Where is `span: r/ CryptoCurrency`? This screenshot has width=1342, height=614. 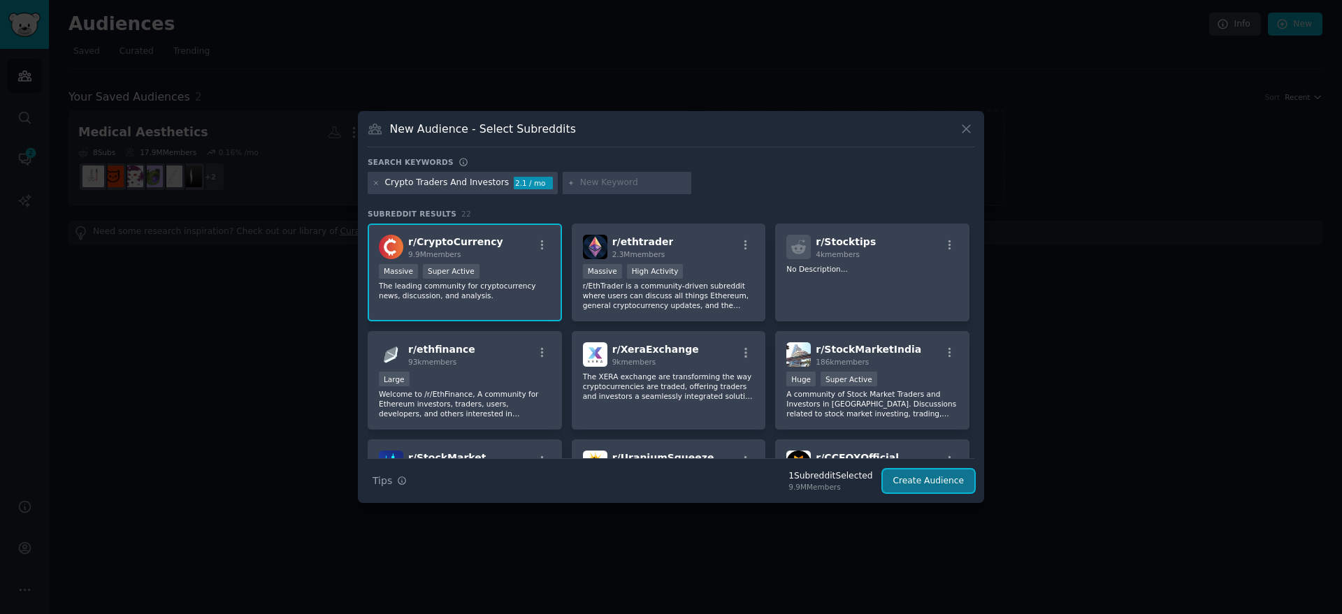
span: r/ CryptoCurrency is located at coordinates (456, 242).